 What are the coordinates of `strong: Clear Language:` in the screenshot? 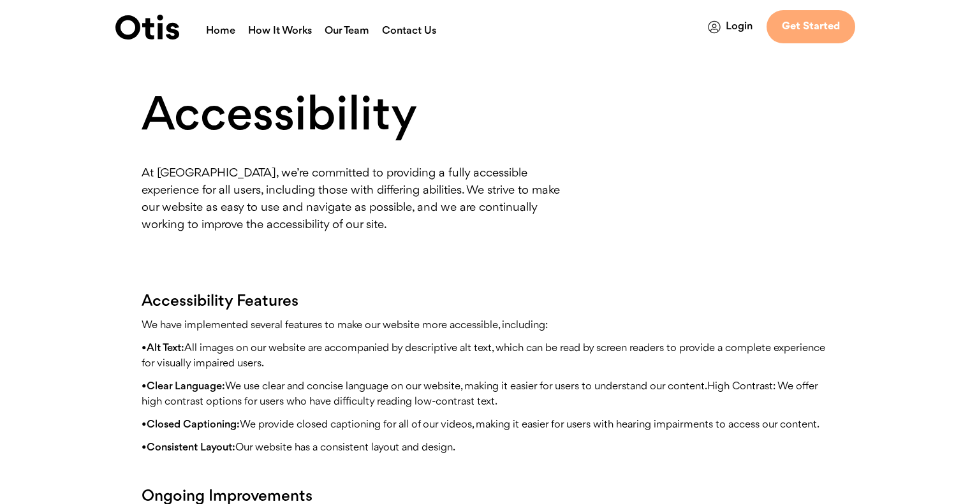 It's located at (186, 386).